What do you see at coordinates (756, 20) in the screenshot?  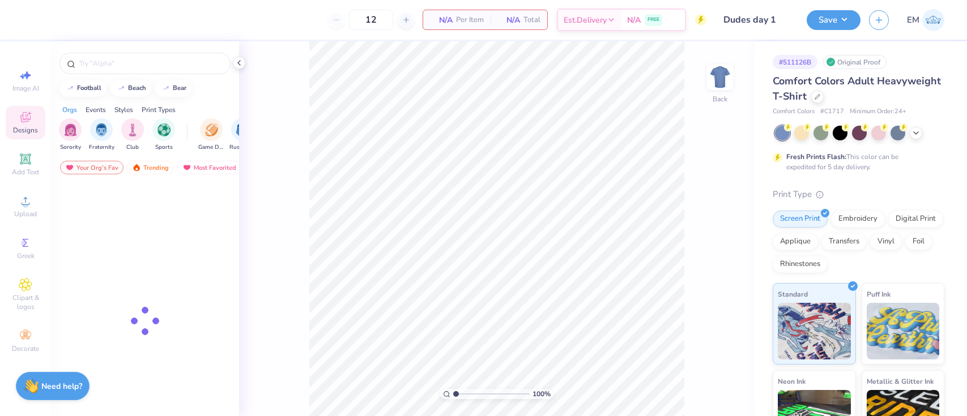 I see `input: Untitled Design` at bounding box center [756, 20].